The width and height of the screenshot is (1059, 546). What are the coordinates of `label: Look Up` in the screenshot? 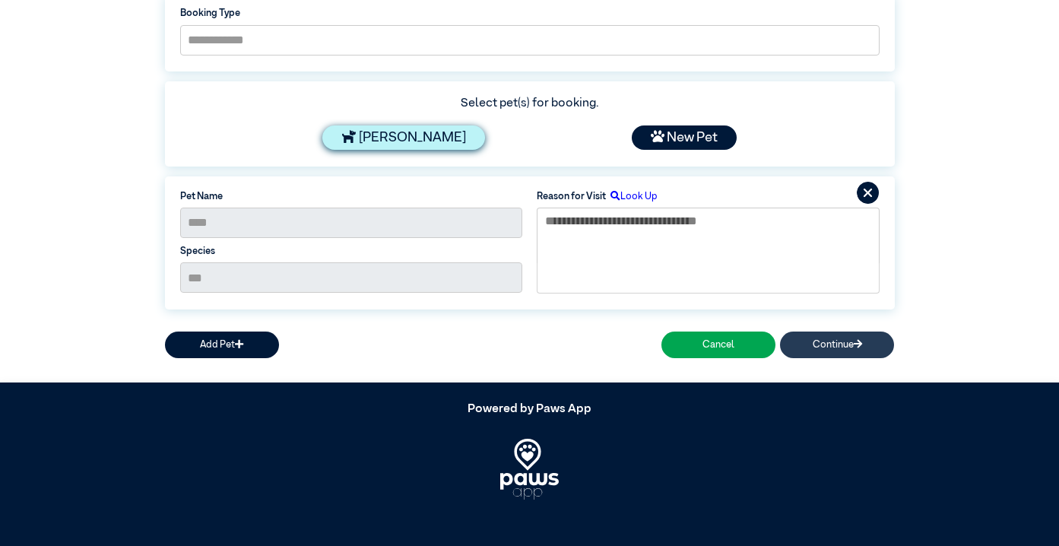 It's located at (632, 196).